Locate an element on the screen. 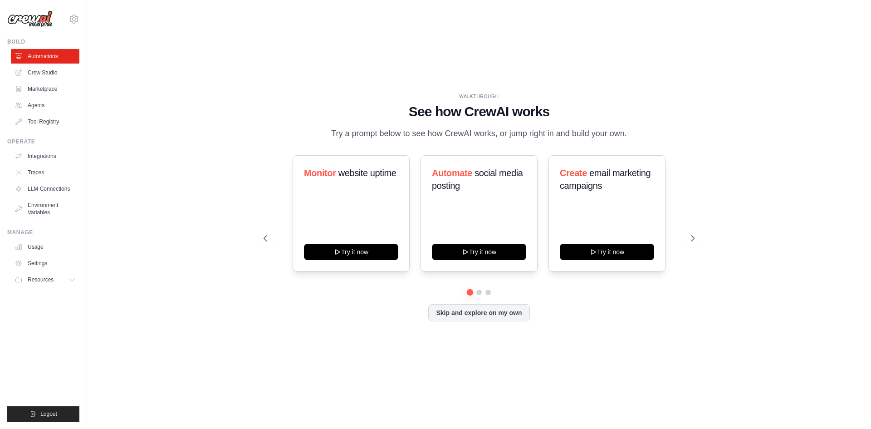 This screenshot has width=871, height=429. a: LLM Connections is located at coordinates (45, 189).